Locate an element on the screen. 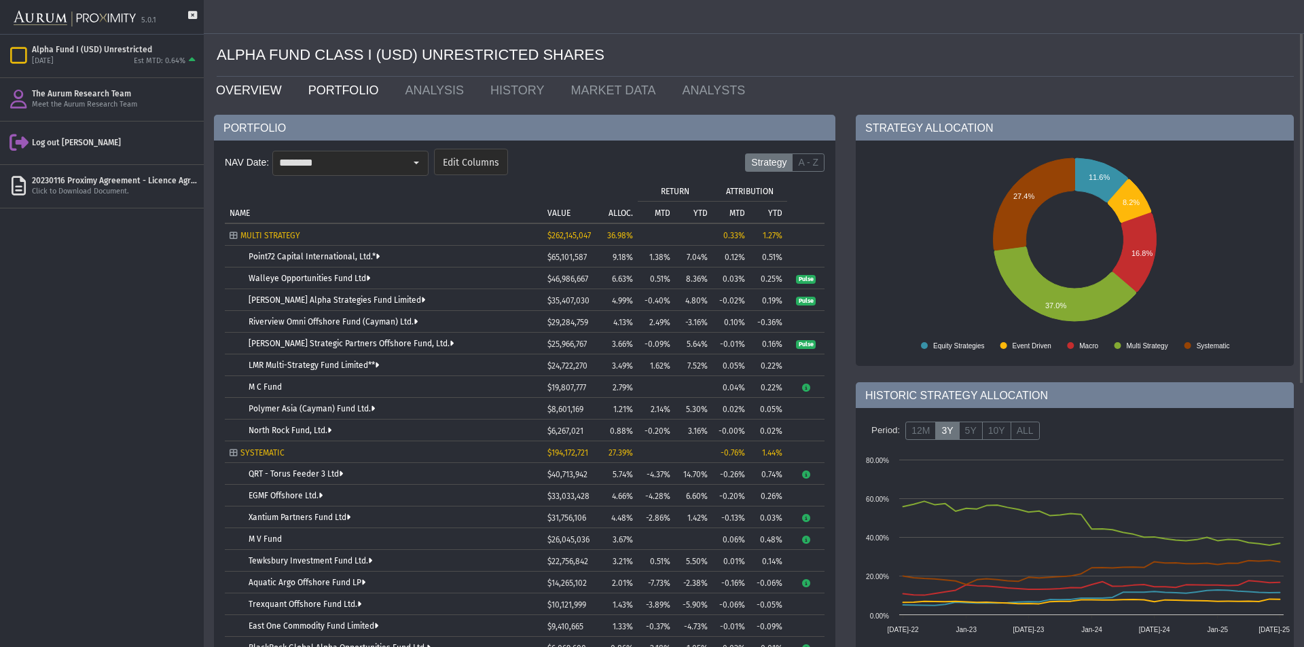 This screenshot has width=1304, height=647. label: A - Z is located at coordinates (808, 163).